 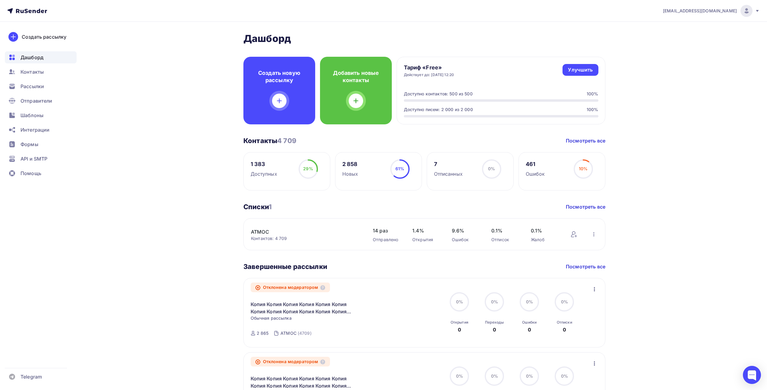 What do you see at coordinates (545, 240) in the screenshot?
I see `div: Жалоб` at bounding box center [545, 240].